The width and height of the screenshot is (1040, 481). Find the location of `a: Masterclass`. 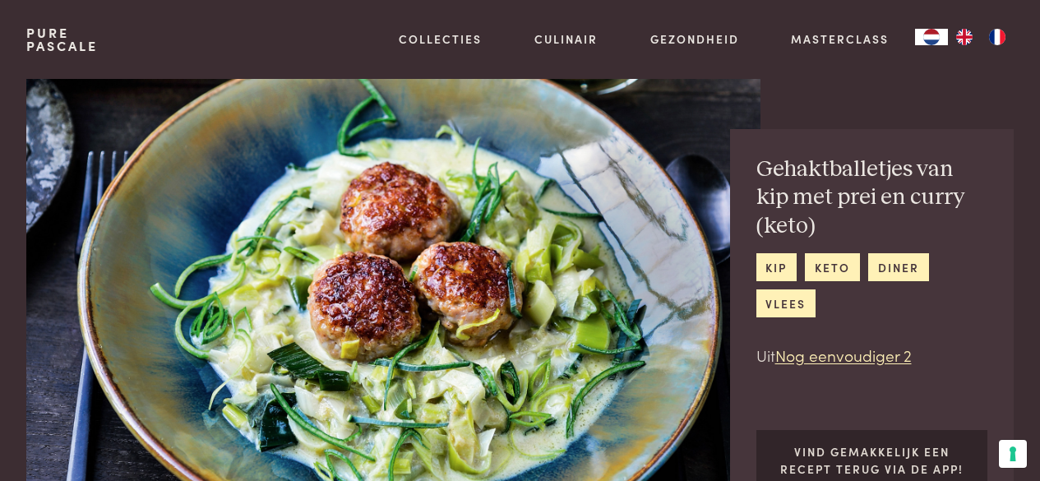

a: Masterclass is located at coordinates (839, 39).